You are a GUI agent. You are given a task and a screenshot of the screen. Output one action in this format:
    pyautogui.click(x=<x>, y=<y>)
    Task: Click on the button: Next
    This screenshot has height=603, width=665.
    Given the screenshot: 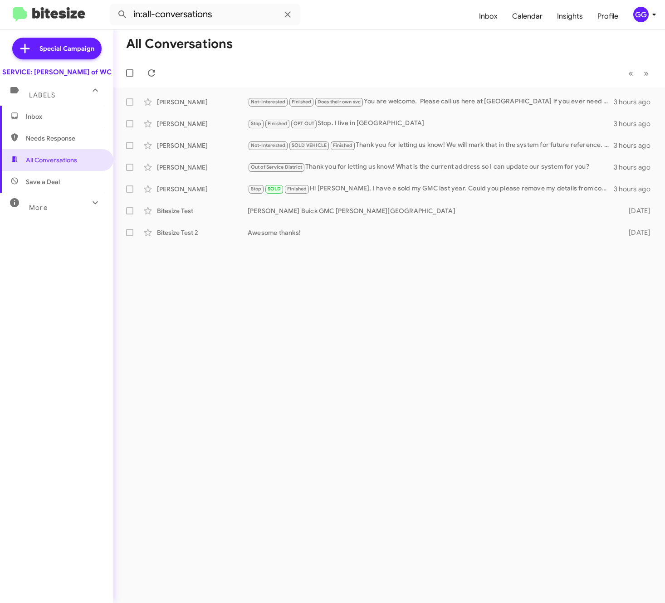 What is the action you would take?
    pyautogui.click(x=646, y=73)
    